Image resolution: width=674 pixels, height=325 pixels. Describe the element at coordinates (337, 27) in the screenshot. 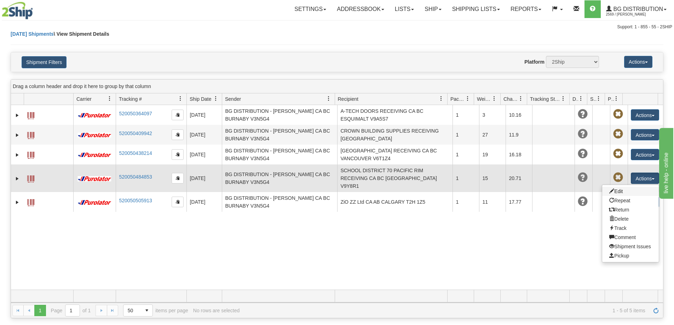

I see `div: Support: 1 - 855 - 55 - 2SHIP` at that location.